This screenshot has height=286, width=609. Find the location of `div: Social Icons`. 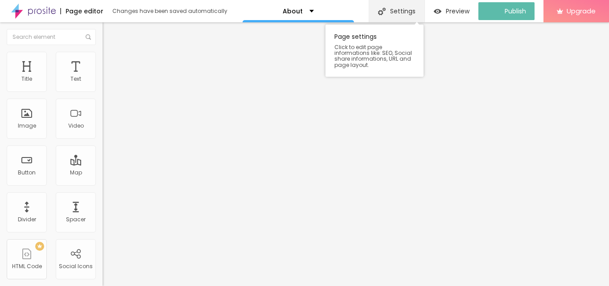

div: Social Icons is located at coordinates (76, 266).